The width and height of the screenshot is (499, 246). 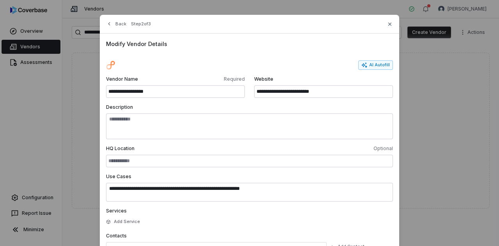 I want to click on span: Use Cases, so click(x=119, y=176).